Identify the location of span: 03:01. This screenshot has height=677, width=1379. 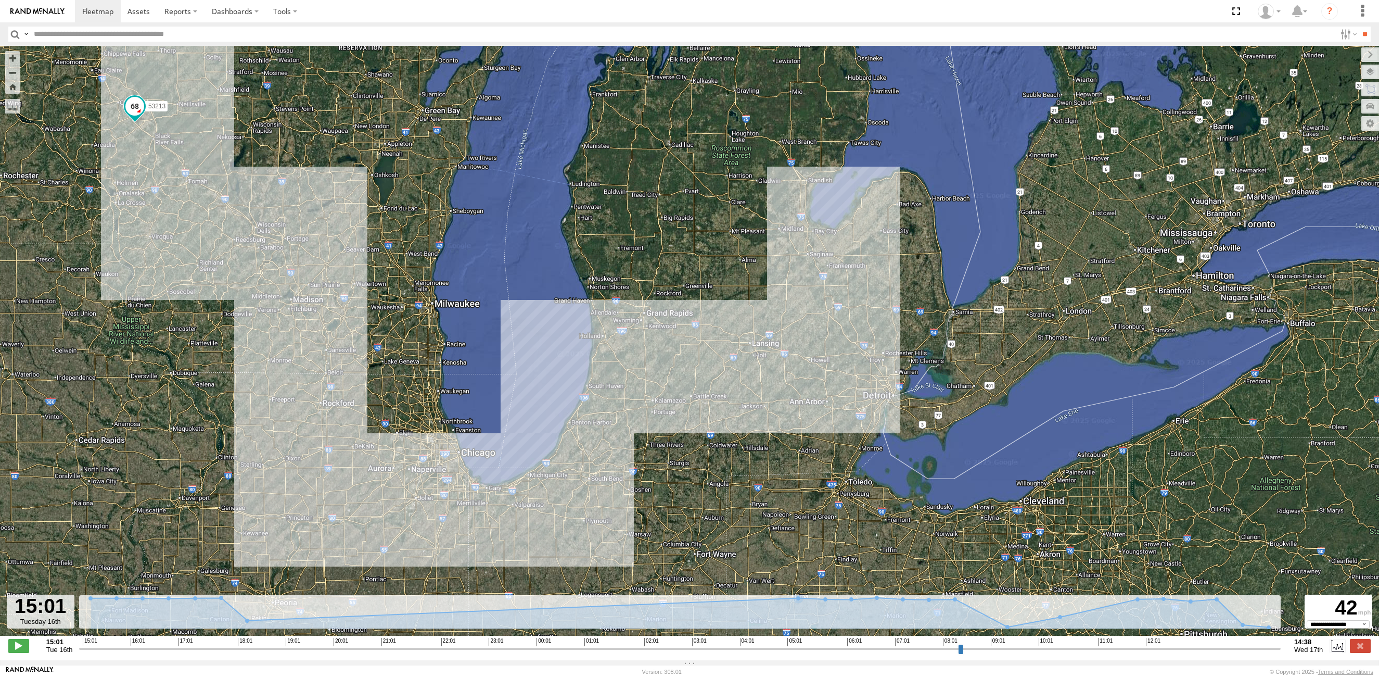
(699, 642).